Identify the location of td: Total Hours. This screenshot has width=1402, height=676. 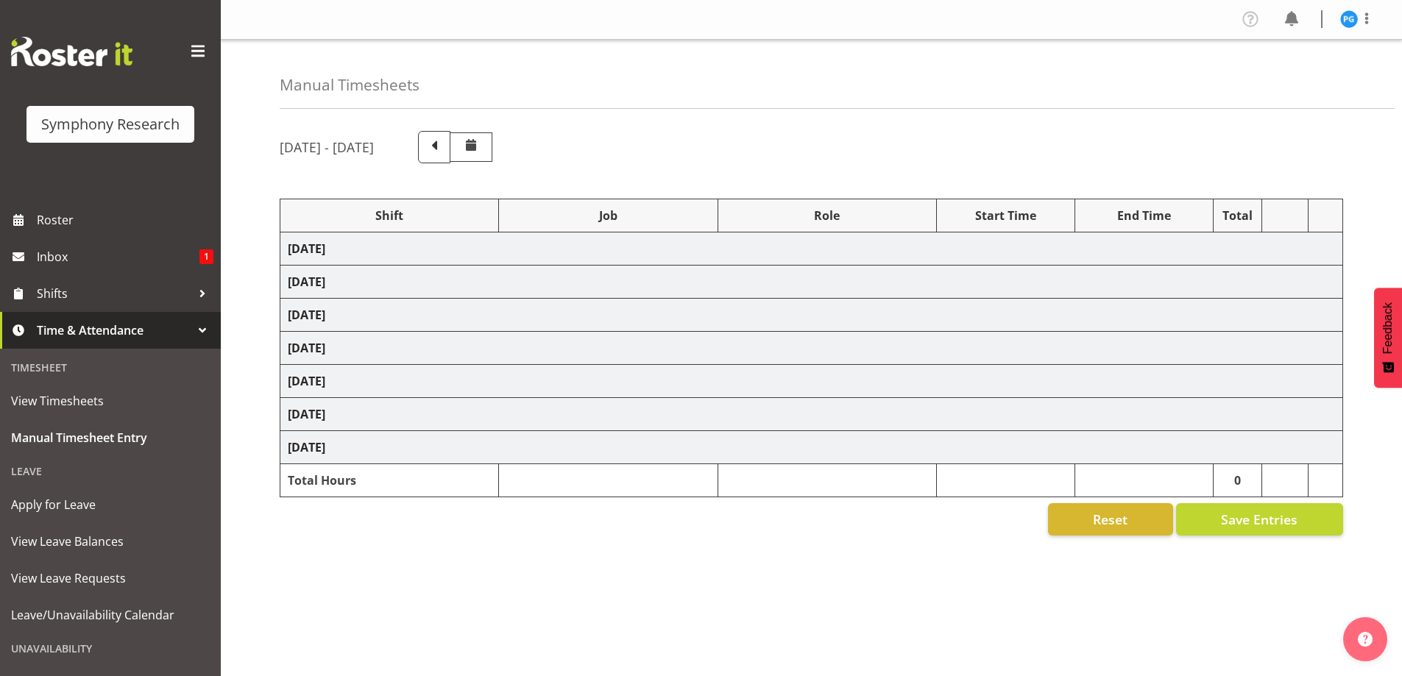
(389, 481).